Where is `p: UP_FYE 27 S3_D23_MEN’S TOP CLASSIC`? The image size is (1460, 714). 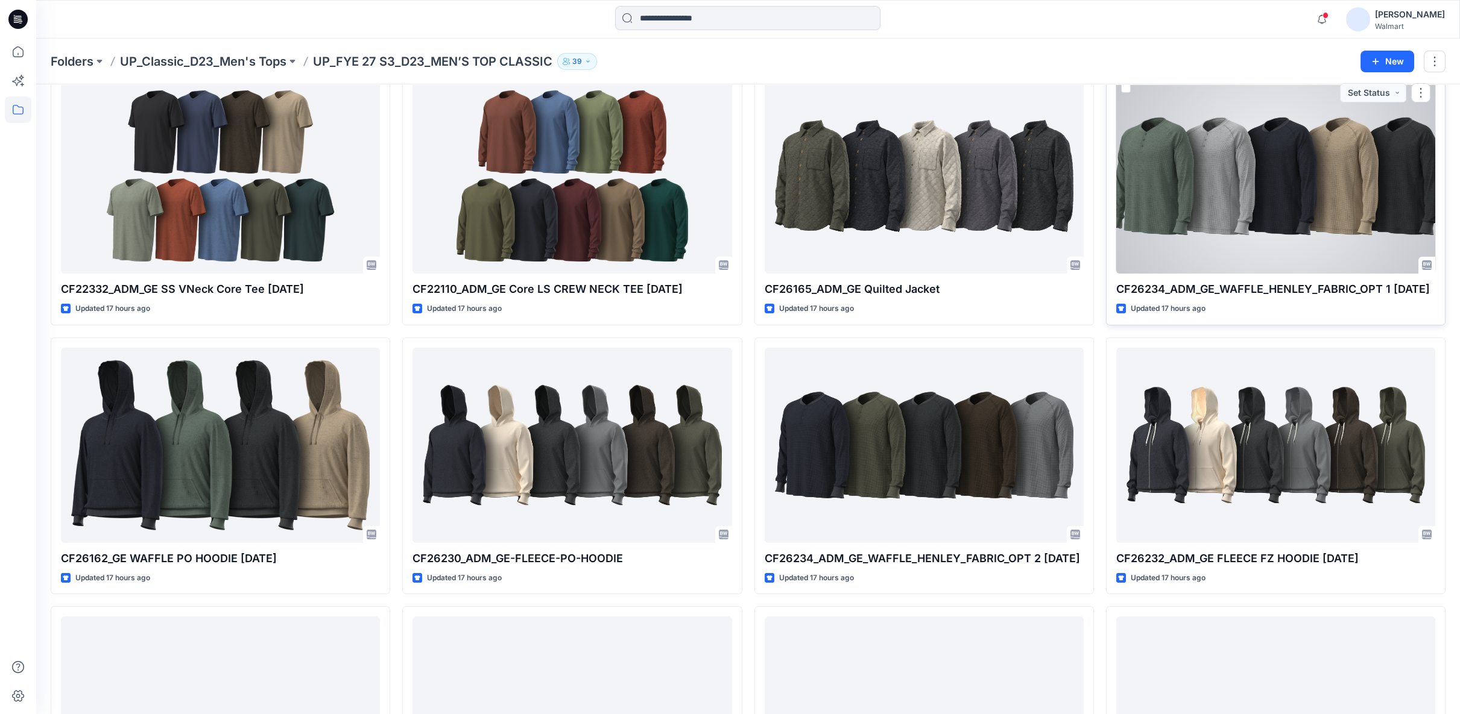
p: UP_FYE 27 S3_D23_MEN’S TOP CLASSIC is located at coordinates (432, 61).